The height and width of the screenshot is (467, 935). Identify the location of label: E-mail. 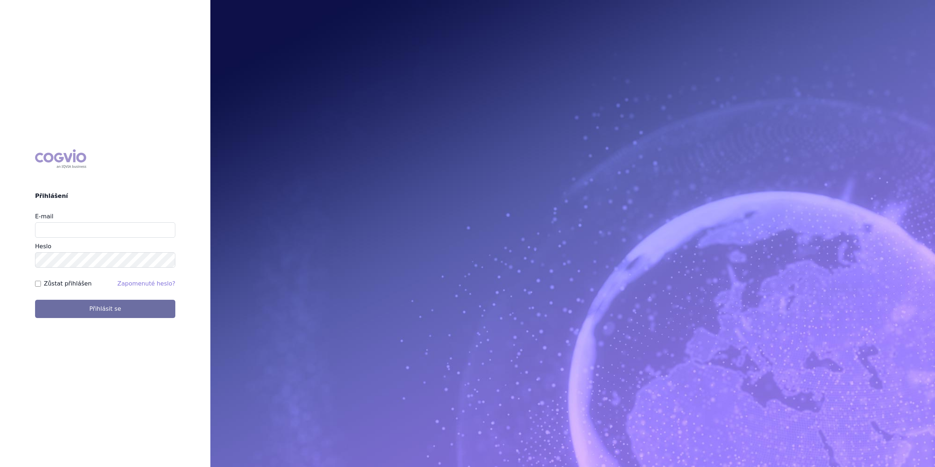
(44, 216).